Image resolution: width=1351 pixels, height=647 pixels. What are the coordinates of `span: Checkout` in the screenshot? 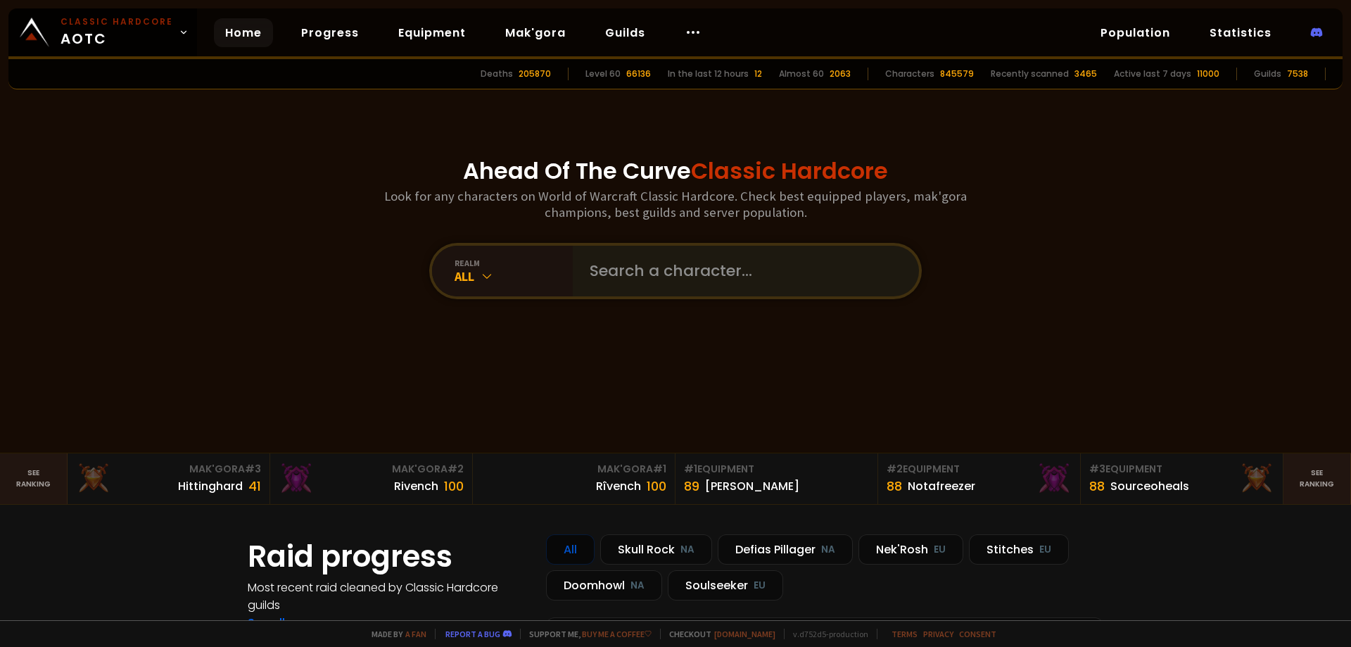 It's located at (718, 633).